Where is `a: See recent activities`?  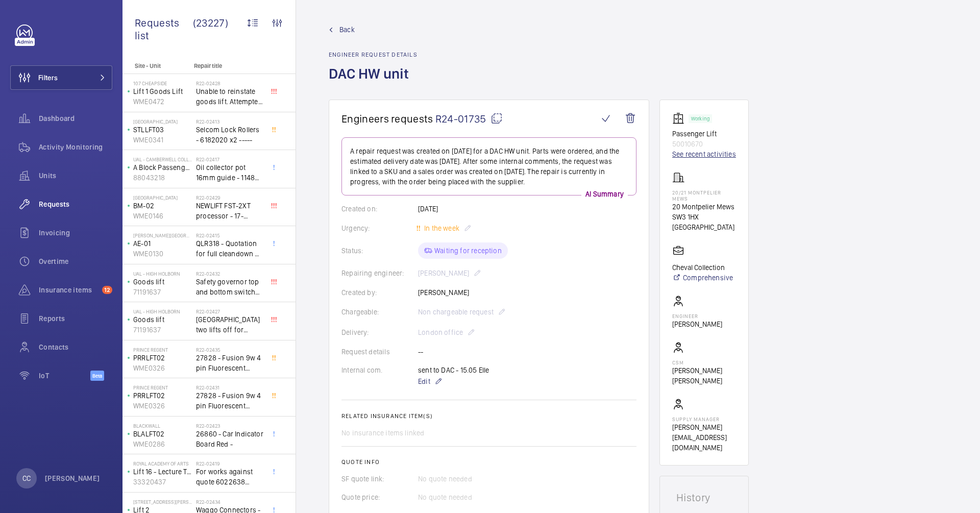 a: See recent activities is located at coordinates (704, 154).